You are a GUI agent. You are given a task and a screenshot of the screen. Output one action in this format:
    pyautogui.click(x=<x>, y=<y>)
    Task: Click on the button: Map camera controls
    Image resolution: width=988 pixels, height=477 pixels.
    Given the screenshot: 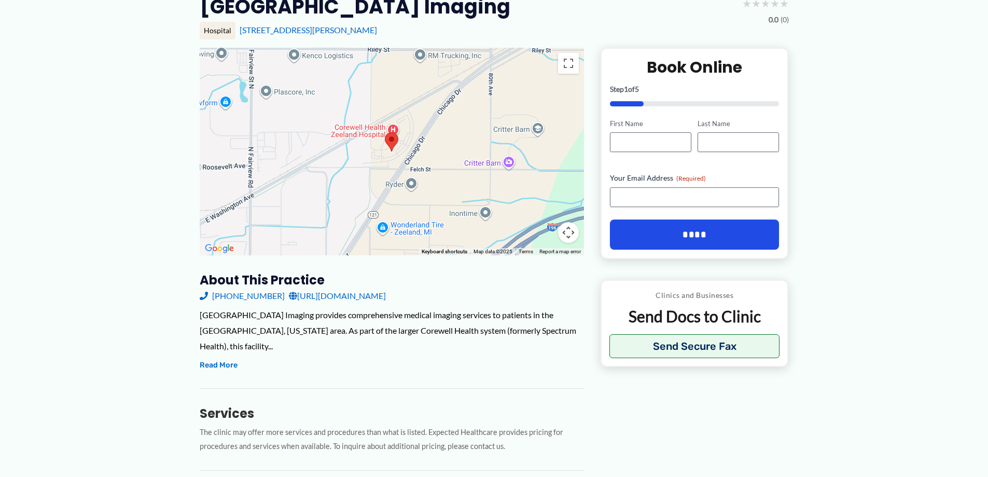 What is the action you would take?
    pyautogui.click(x=569, y=232)
    